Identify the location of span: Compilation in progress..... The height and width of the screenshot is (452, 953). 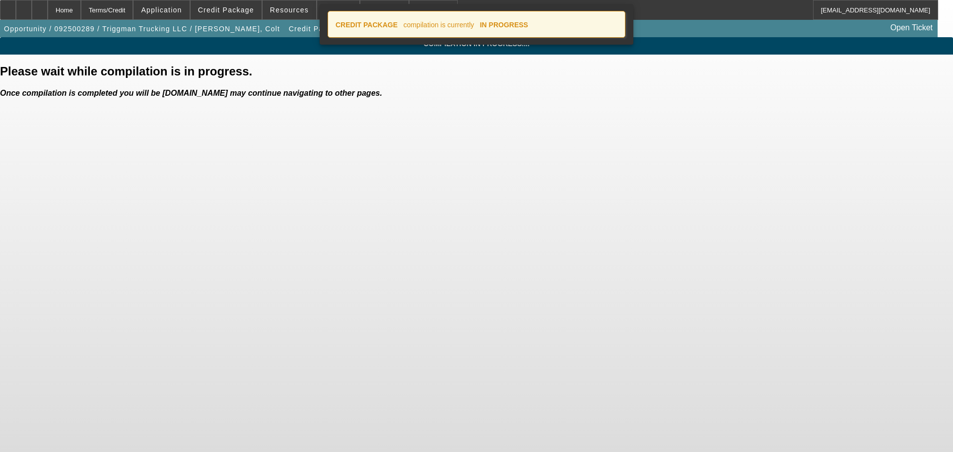
(477, 44).